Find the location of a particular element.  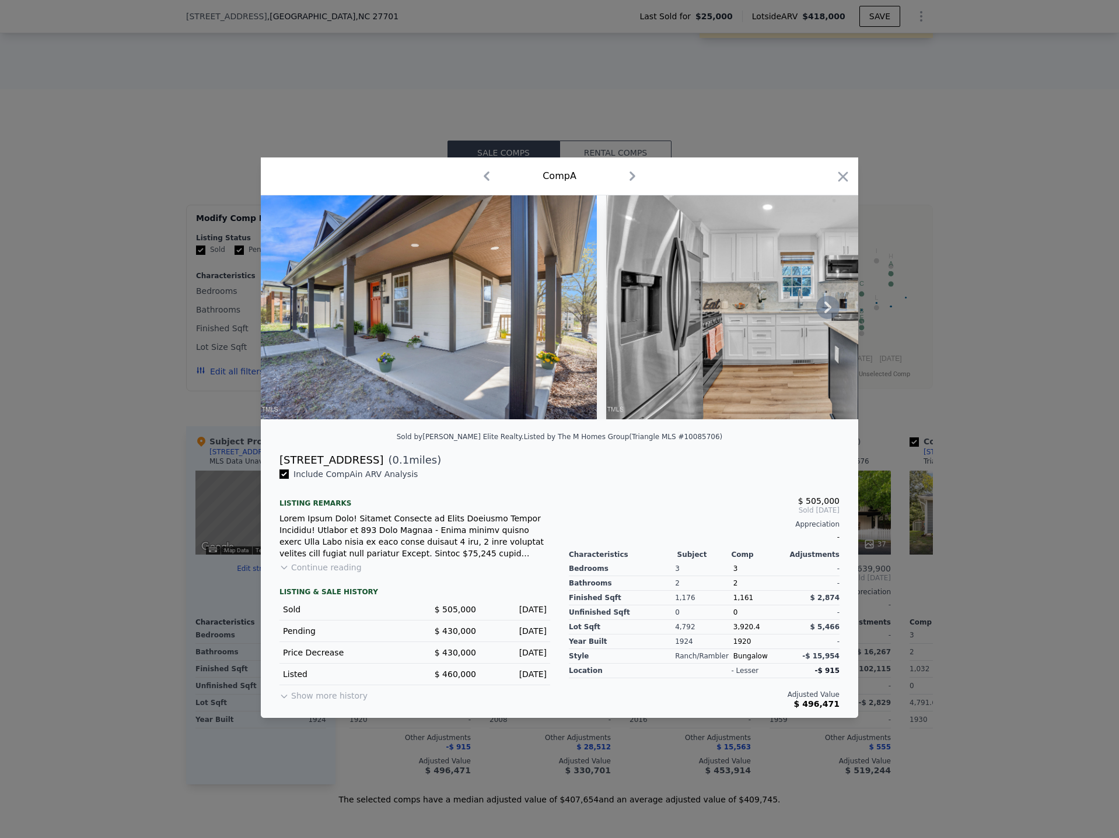

span: $ 460,000 is located at coordinates (455, 674).